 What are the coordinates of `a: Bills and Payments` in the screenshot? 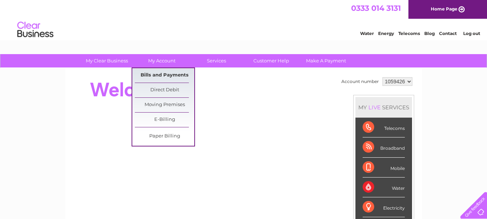 It's located at (165, 75).